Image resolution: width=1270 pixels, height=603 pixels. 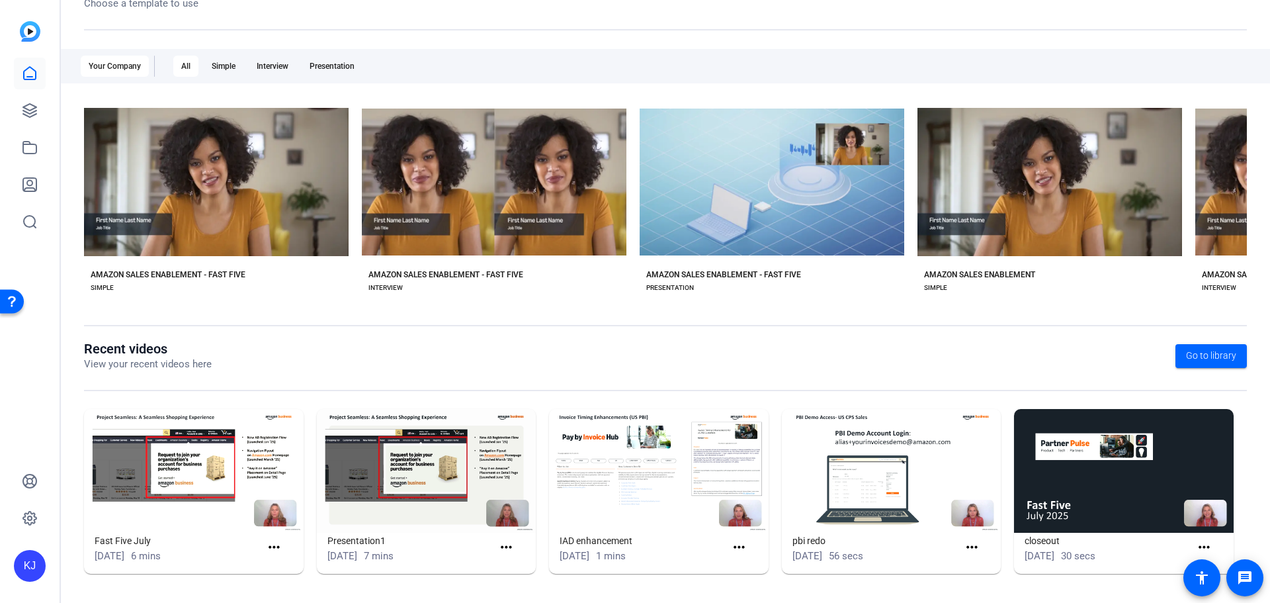 I want to click on span: 30 secs, so click(x=1078, y=556).